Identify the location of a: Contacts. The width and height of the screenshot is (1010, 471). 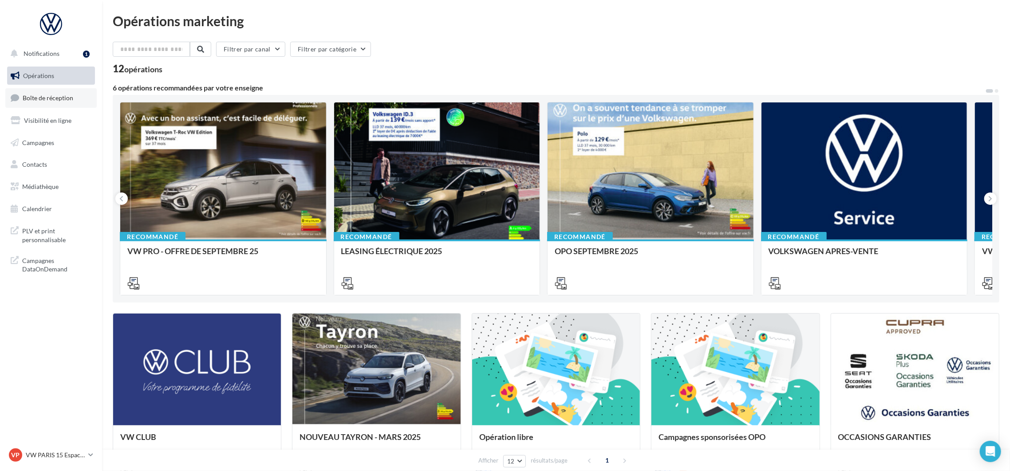
(51, 165).